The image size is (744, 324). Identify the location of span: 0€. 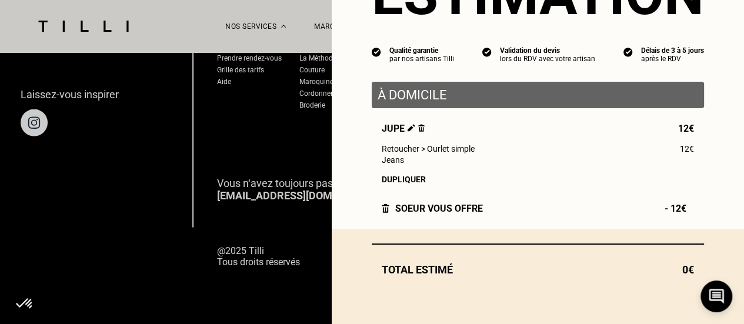
(688, 269).